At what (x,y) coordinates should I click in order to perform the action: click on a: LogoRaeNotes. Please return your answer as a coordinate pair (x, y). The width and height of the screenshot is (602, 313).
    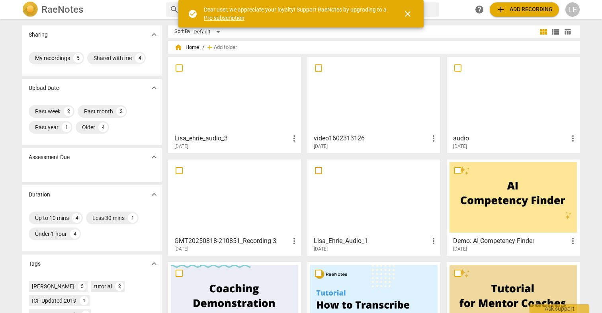
    Looking at the image, I should click on (91, 10).